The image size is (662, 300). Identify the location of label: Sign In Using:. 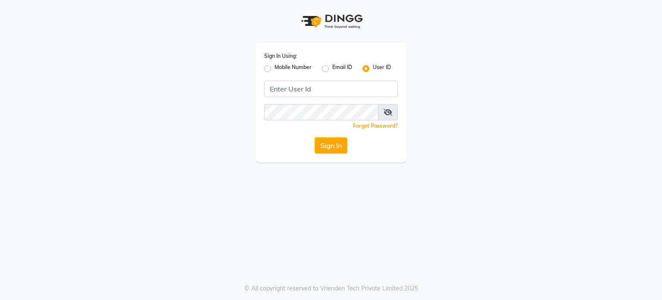
(281, 56).